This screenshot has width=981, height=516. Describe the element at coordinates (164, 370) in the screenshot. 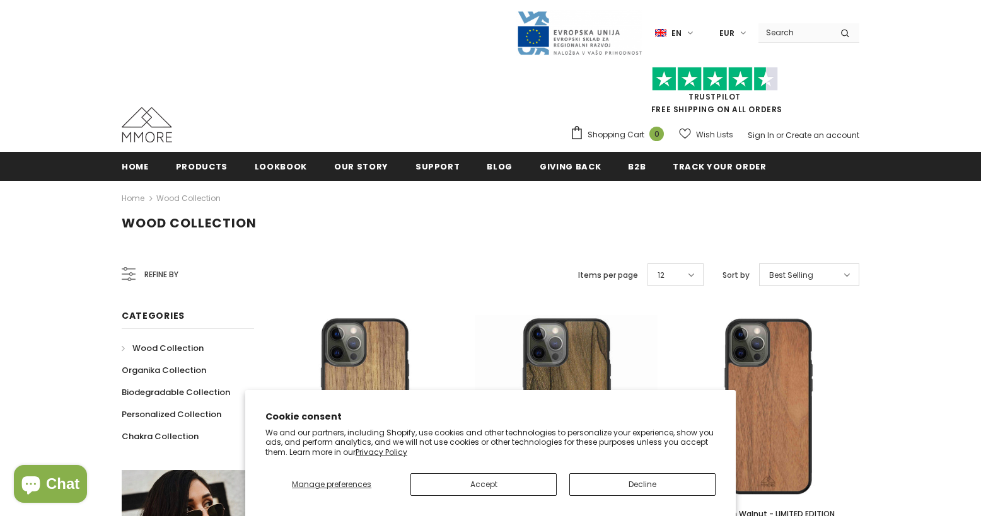

I see `a: Organika Collection` at that location.